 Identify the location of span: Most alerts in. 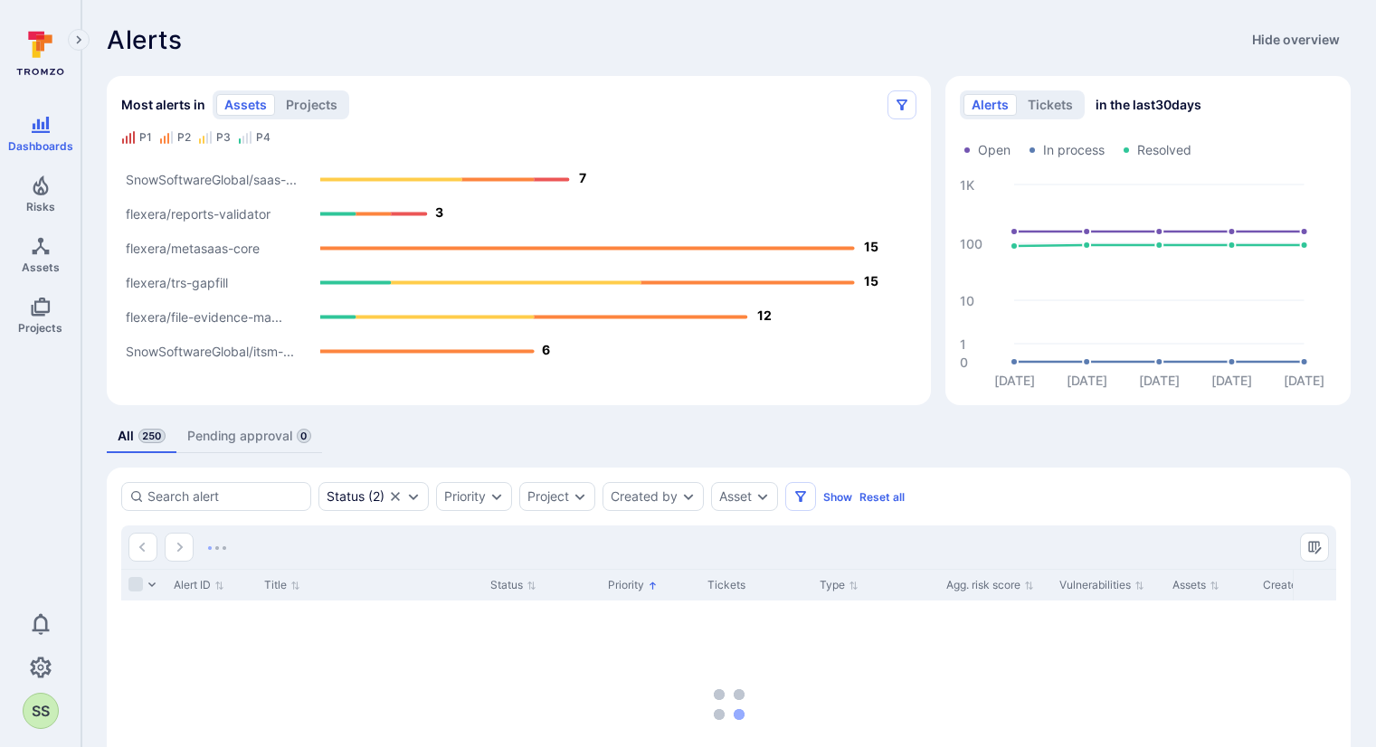
(163, 105).